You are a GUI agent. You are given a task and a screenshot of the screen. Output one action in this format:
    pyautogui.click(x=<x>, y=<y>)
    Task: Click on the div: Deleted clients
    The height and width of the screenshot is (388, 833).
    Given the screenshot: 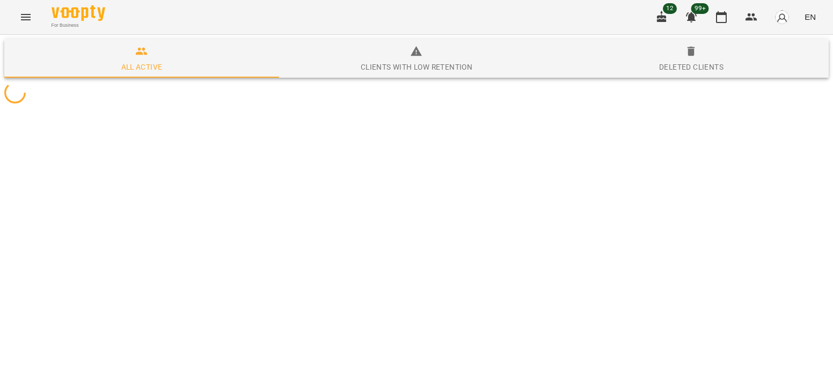 What is the action you would take?
    pyautogui.click(x=691, y=67)
    